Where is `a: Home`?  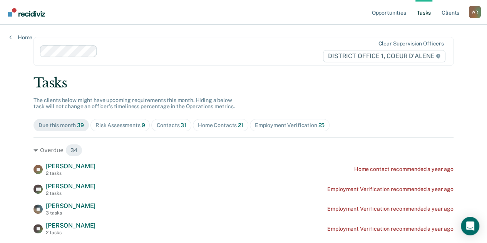
a: Home is located at coordinates (21, 37).